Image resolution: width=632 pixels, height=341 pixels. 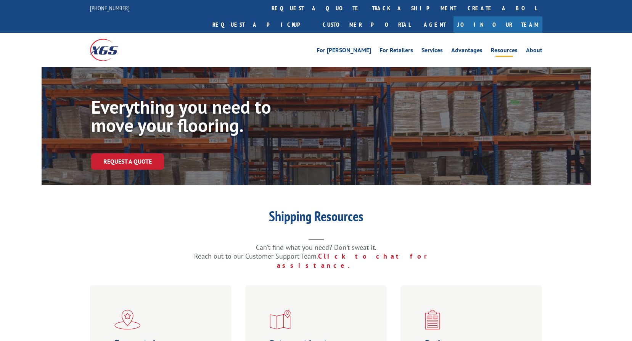 What do you see at coordinates (433, 320) in the screenshot?
I see `img: xgs-icon-bo-l-generator-red` at bounding box center [433, 320].